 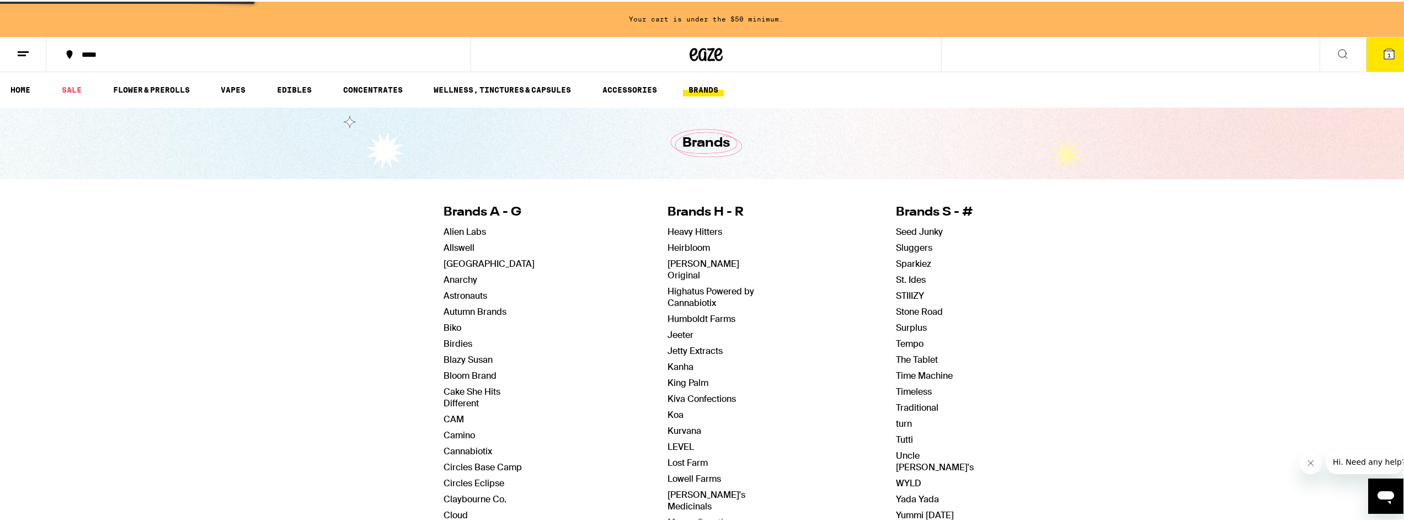 I want to click on a: Allswell, so click(x=459, y=246).